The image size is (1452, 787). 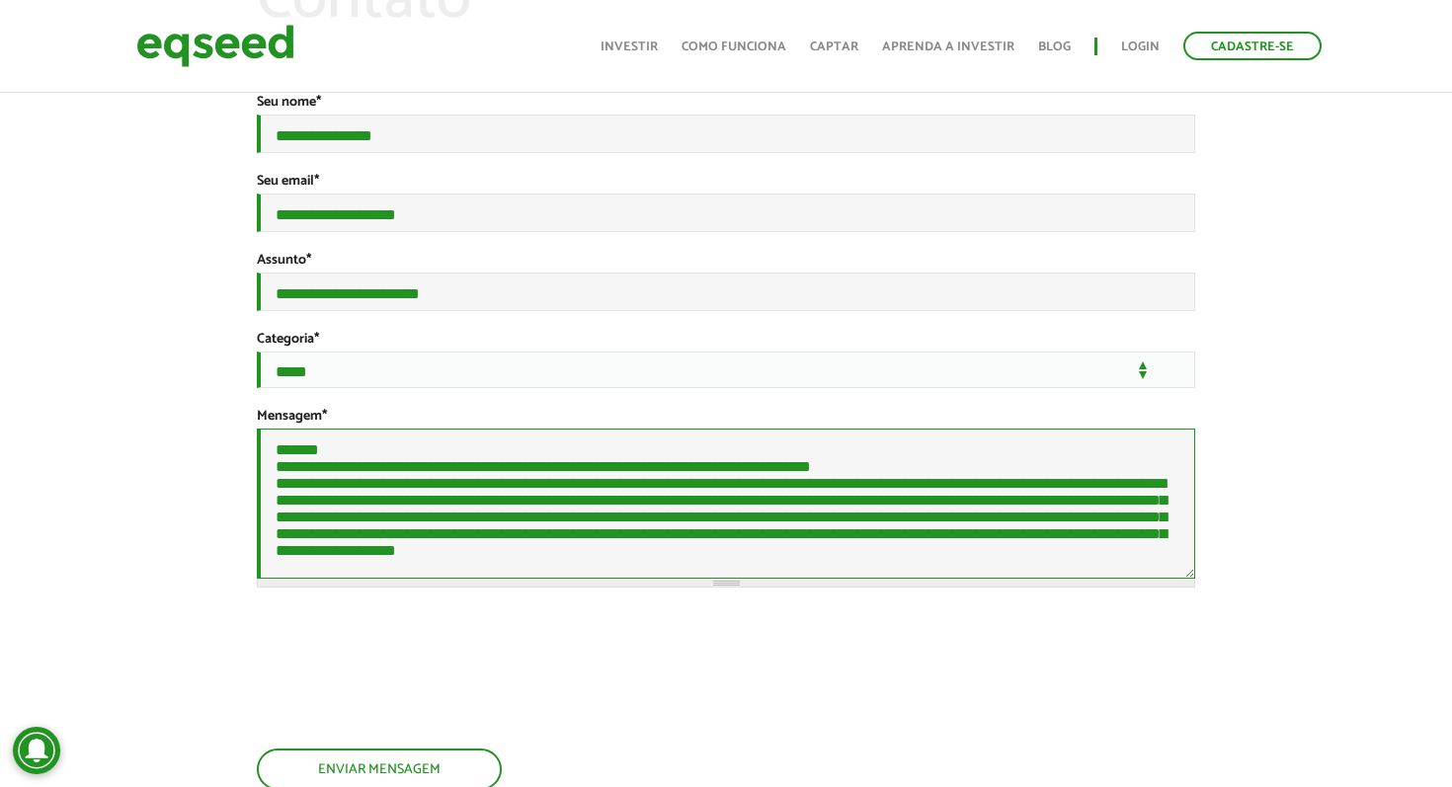 I want to click on a: Login, so click(x=1140, y=46).